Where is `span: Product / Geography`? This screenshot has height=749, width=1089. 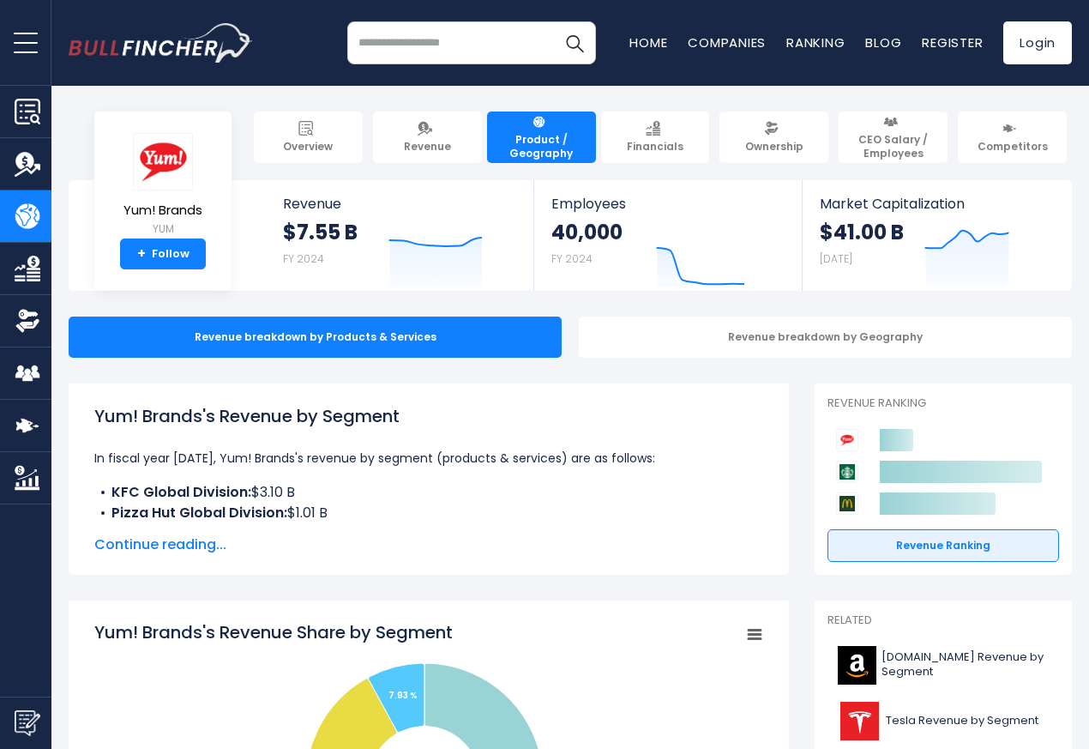 span: Product / Geography is located at coordinates (541, 146).